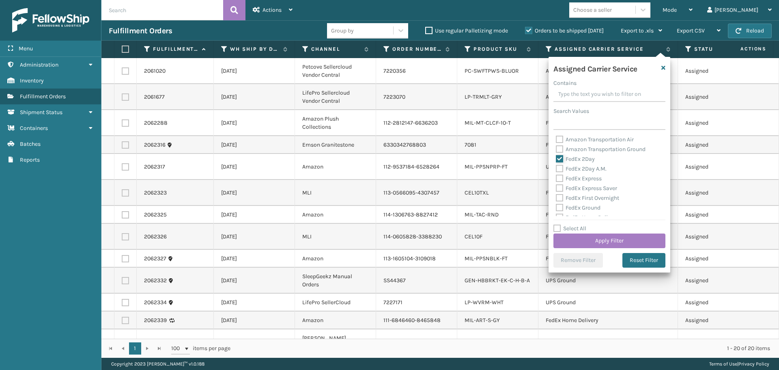  I want to click on td: SS44367, so click(417, 280).